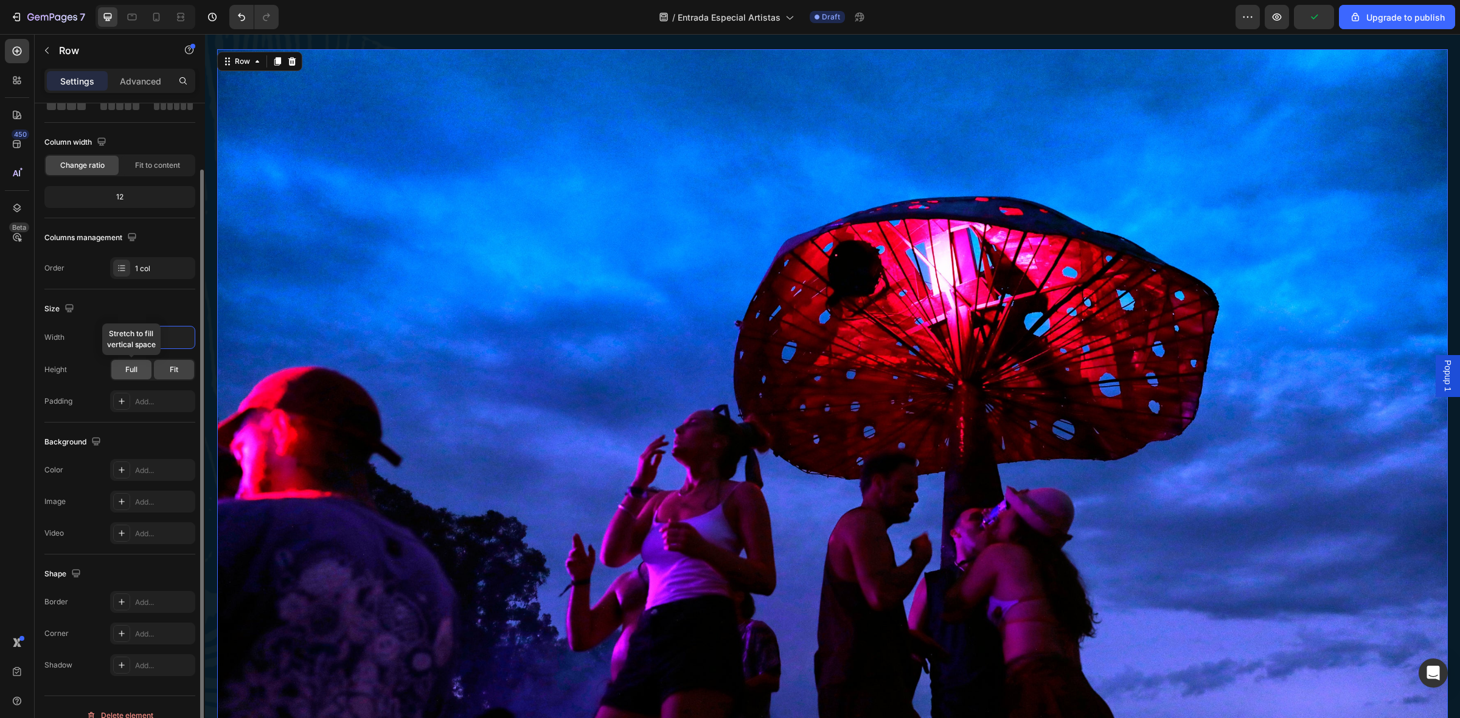 The image size is (1460, 718). Describe the element at coordinates (120, 197) in the screenshot. I see `div: 12` at that location.